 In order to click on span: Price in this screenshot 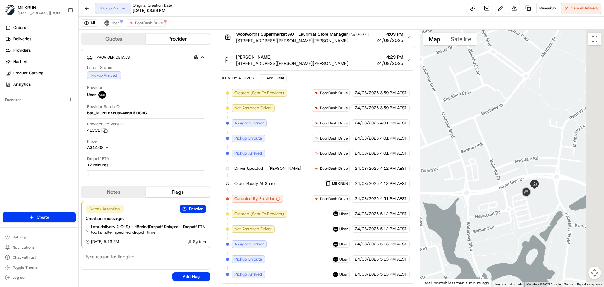, I will do `click(92, 141)`.